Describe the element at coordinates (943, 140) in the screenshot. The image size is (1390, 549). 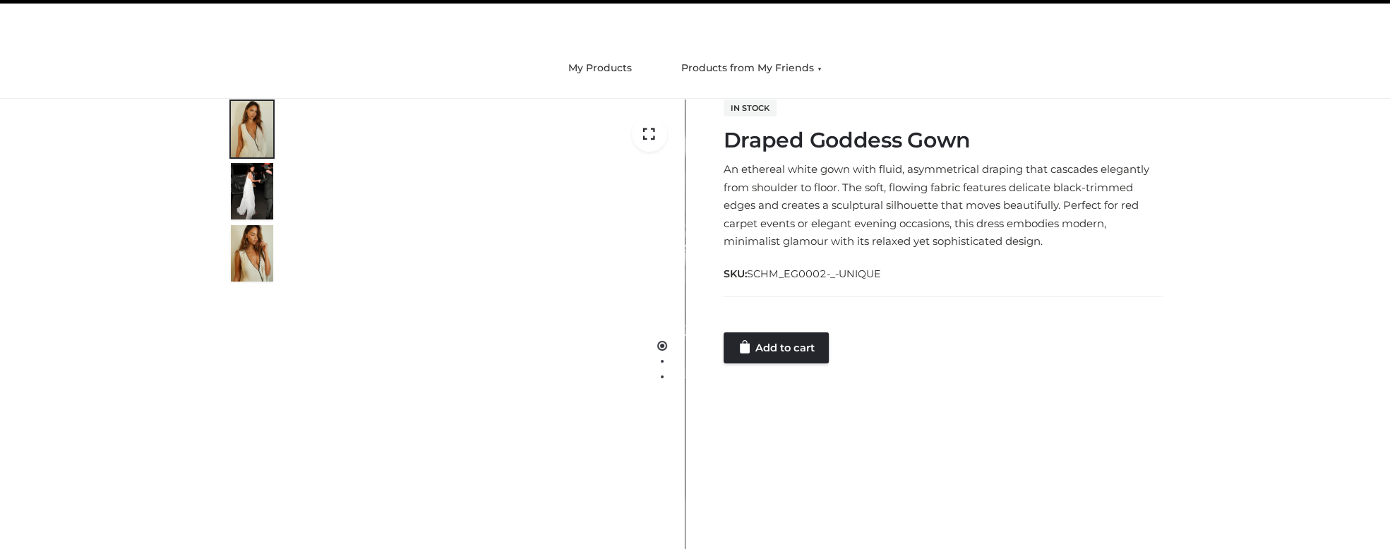
I see `h1: Draped Goddess Gown` at that location.